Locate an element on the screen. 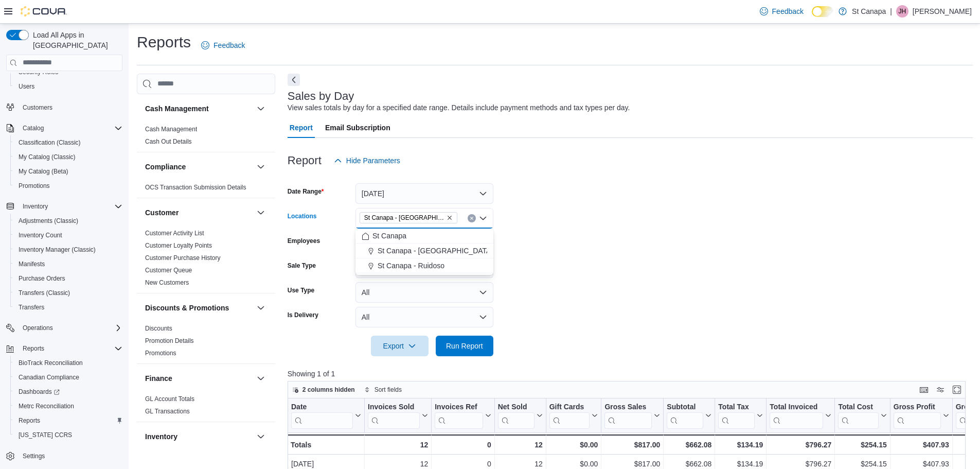  span: Customer Queue is located at coordinates (168, 270).